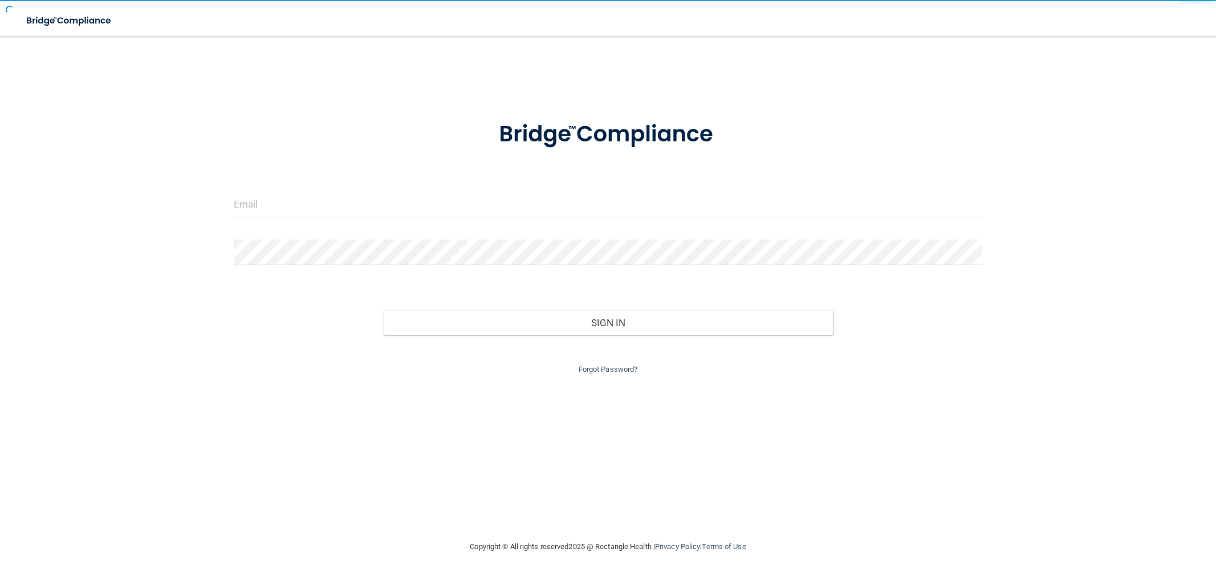  Describe the element at coordinates (608, 369) in the screenshot. I see `a: Forgot Password?` at that location.